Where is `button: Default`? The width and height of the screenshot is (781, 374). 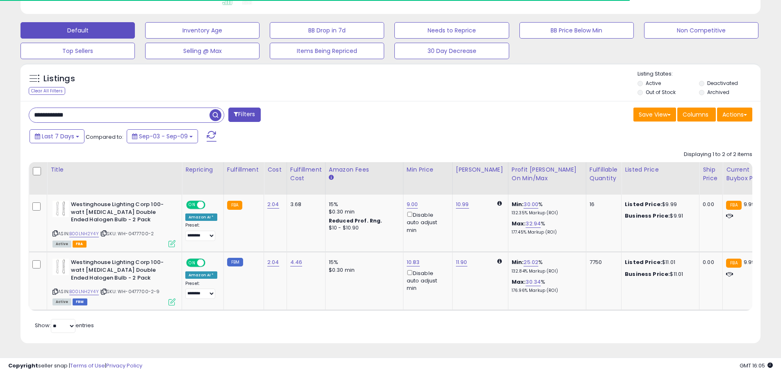
button: Default is located at coordinates (77, 30).